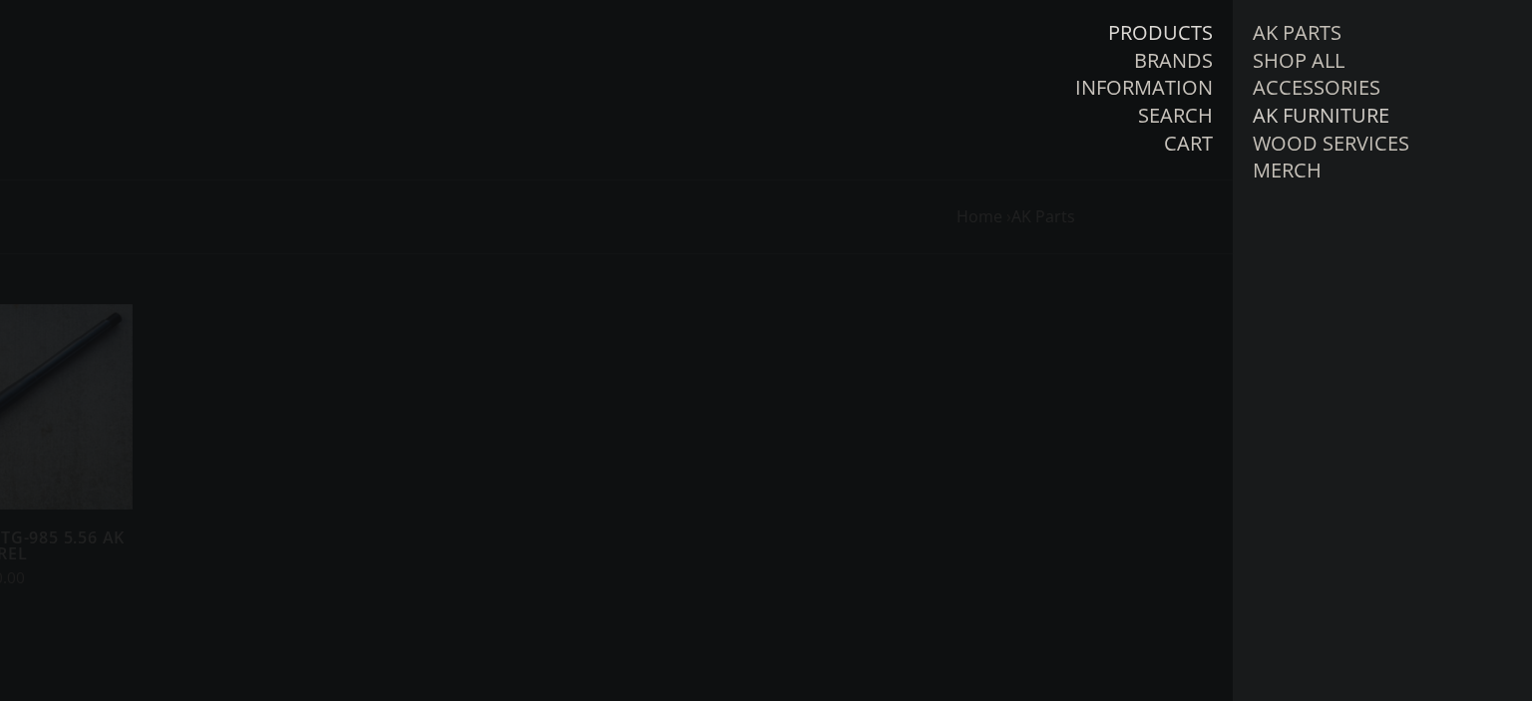 The height and width of the screenshot is (701, 1532). I want to click on a: Wood Services, so click(1331, 144).